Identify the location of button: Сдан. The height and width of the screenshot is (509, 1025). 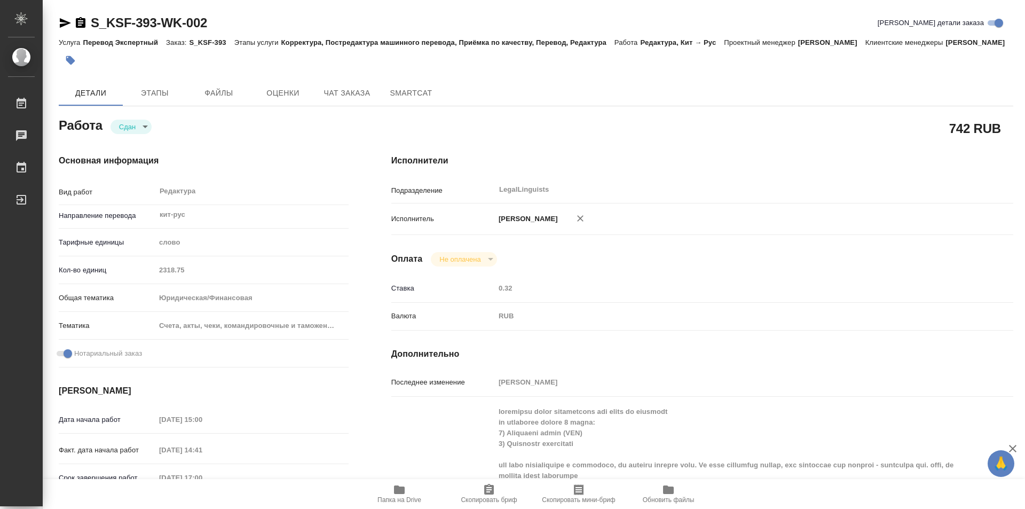
(127, 126).